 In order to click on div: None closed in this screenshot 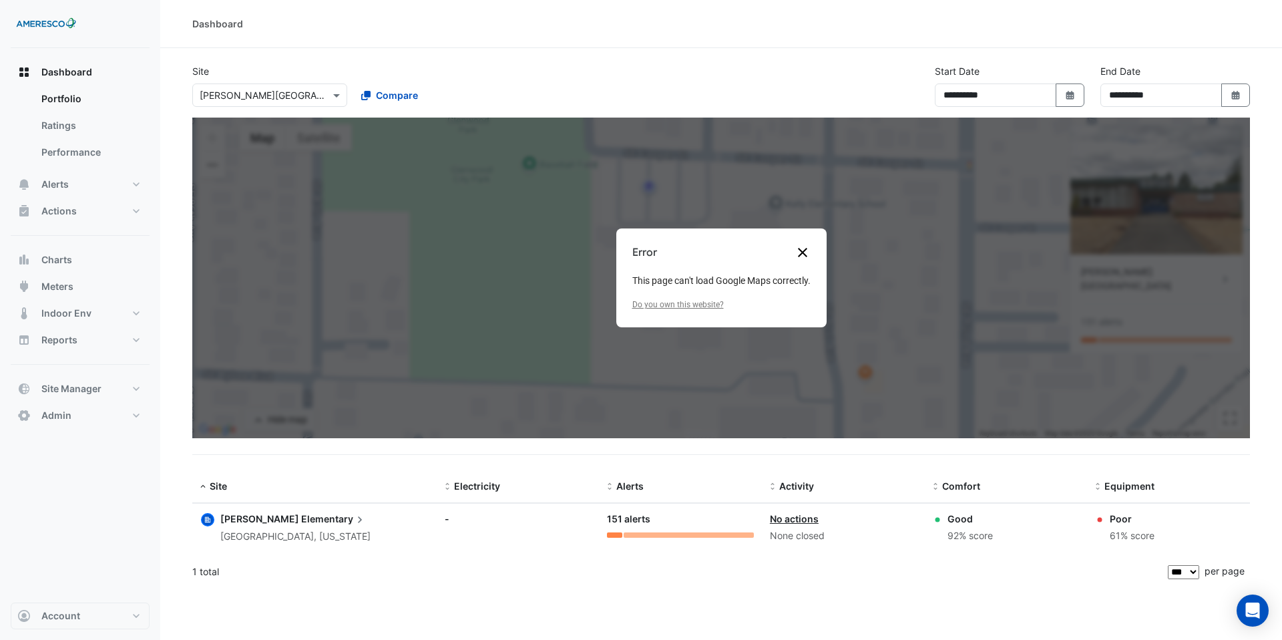, I will do `click(843, 536)`.